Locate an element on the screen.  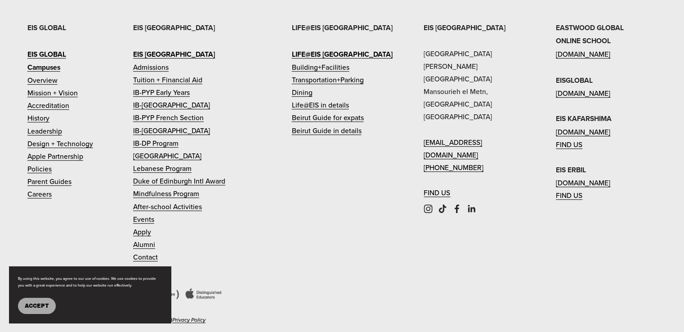
a: Parent Guides is located at coordinates (50, 181).